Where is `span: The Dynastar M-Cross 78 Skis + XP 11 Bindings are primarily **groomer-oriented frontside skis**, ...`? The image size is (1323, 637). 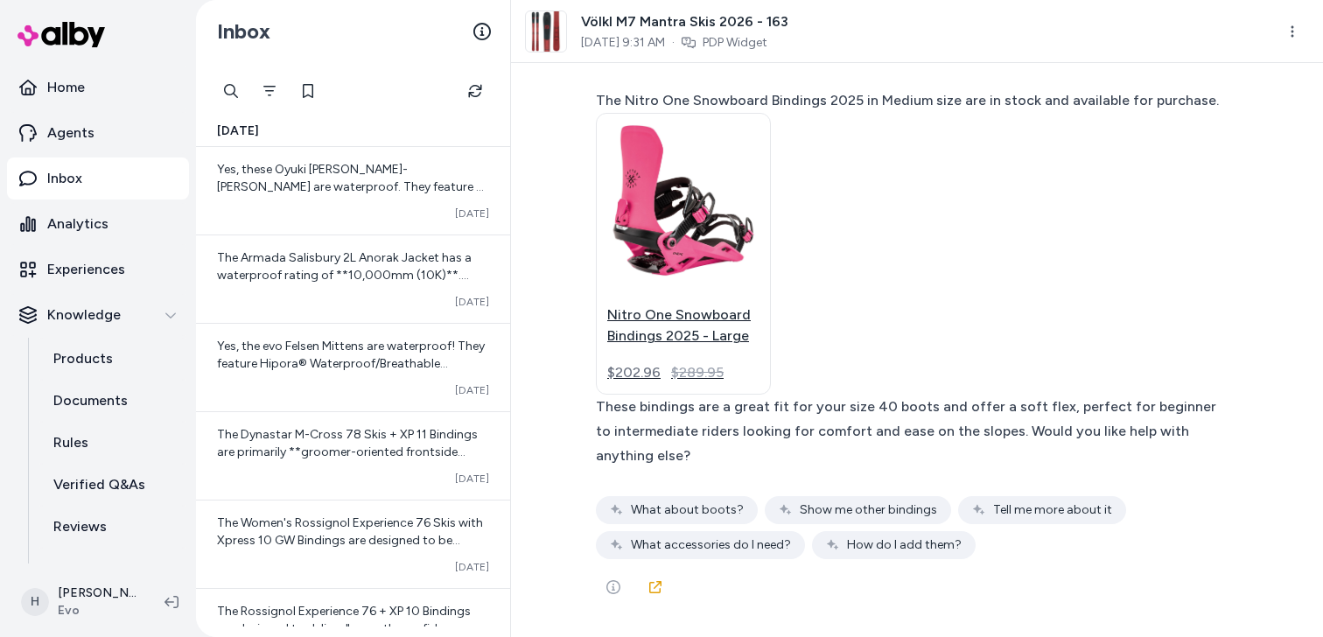 span: The Dynastar M-Cross 78 Skis + XP 11 Bindings are primarily **groomer-oriented frontside skis**, ... is located at coordinates (353, 522).